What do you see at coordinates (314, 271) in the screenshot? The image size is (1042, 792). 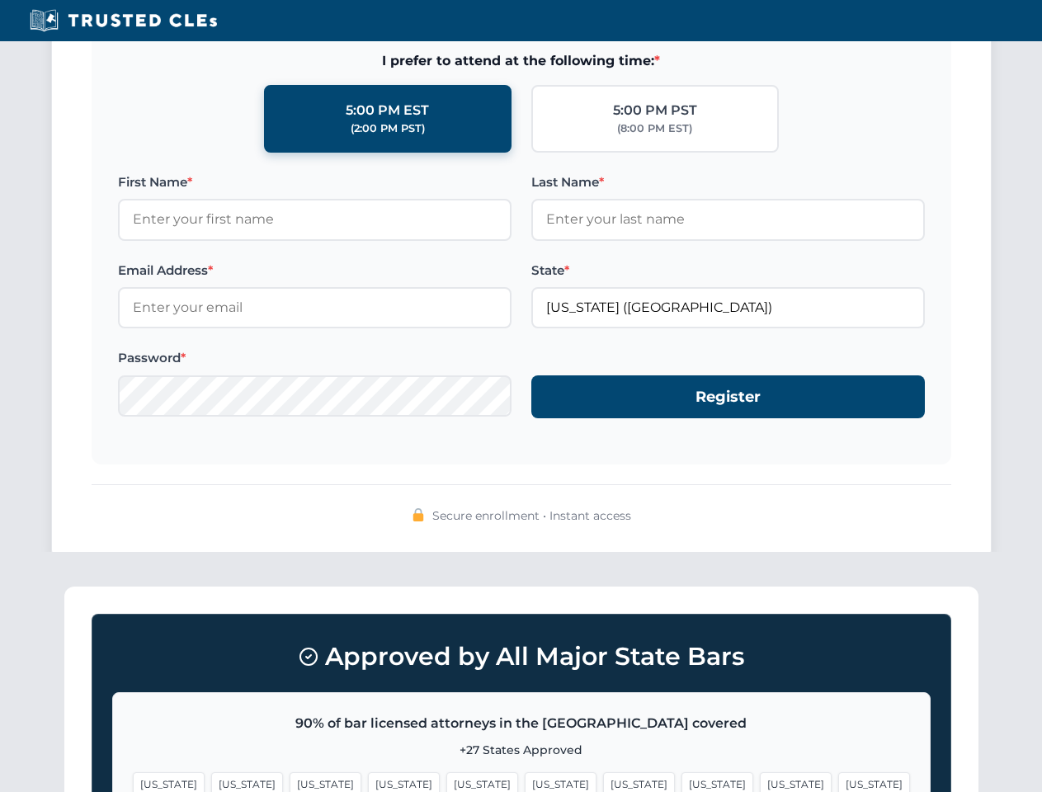 I see `label: Email Address` at bounding box center [314, 271].